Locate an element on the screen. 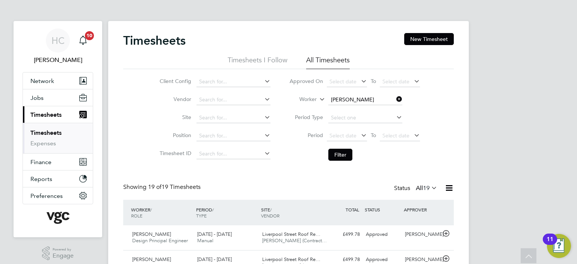 This screenshot has width=577, height=264. span: Manual is located at coordinates (205, 240).